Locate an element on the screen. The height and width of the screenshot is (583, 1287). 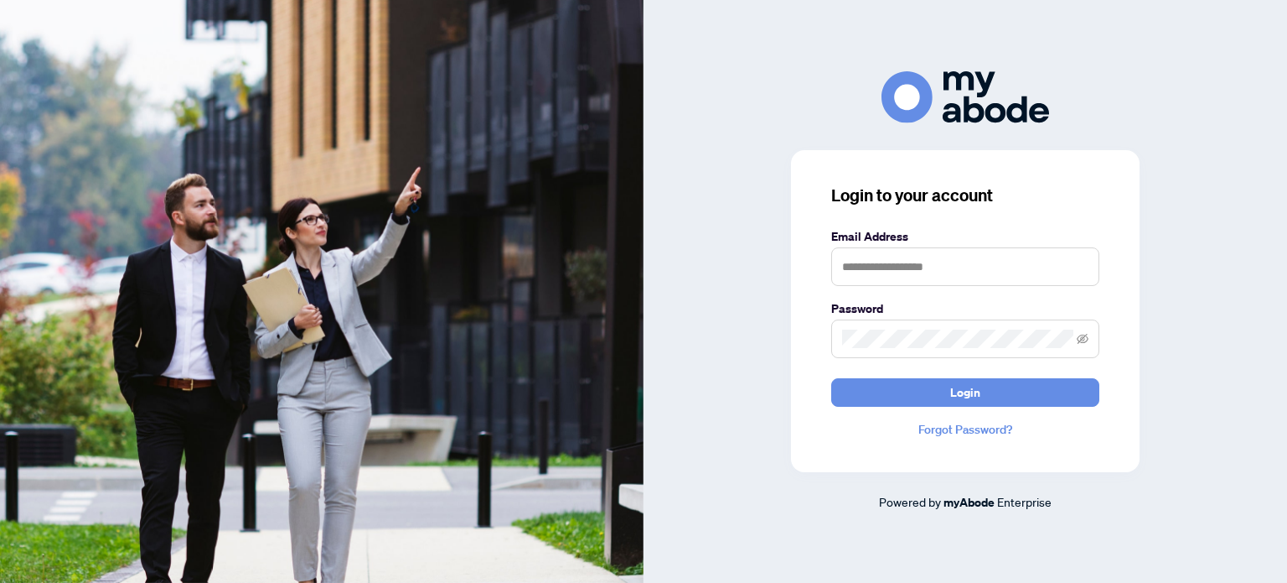
h3: Login to your account is located at coordinates (966, 195).